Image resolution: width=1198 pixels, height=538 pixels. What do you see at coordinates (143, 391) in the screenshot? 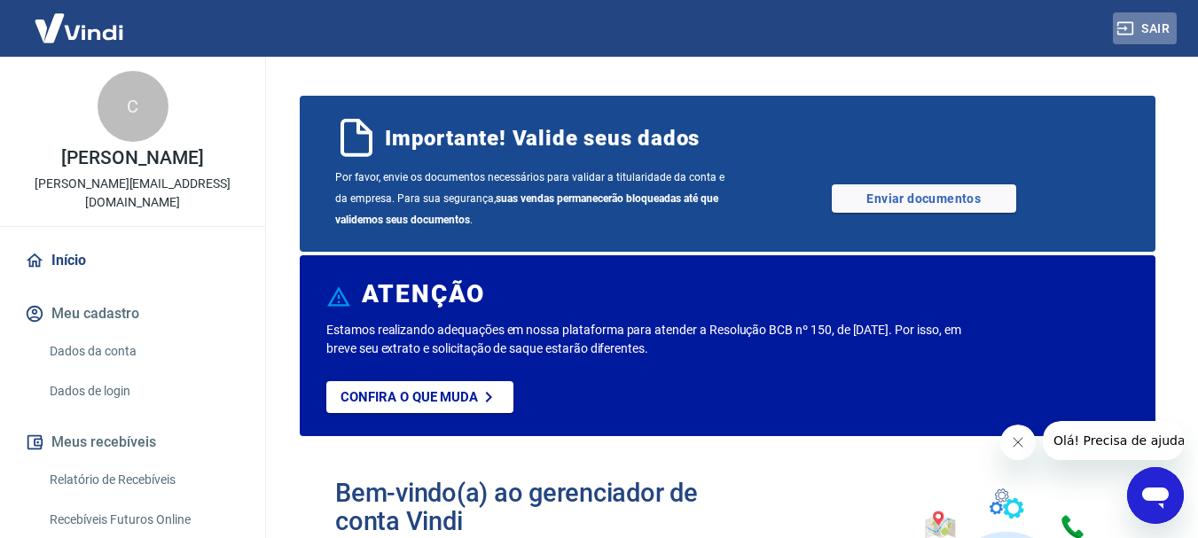
I see `a: Dados de login` at bounding box center [143, 391].